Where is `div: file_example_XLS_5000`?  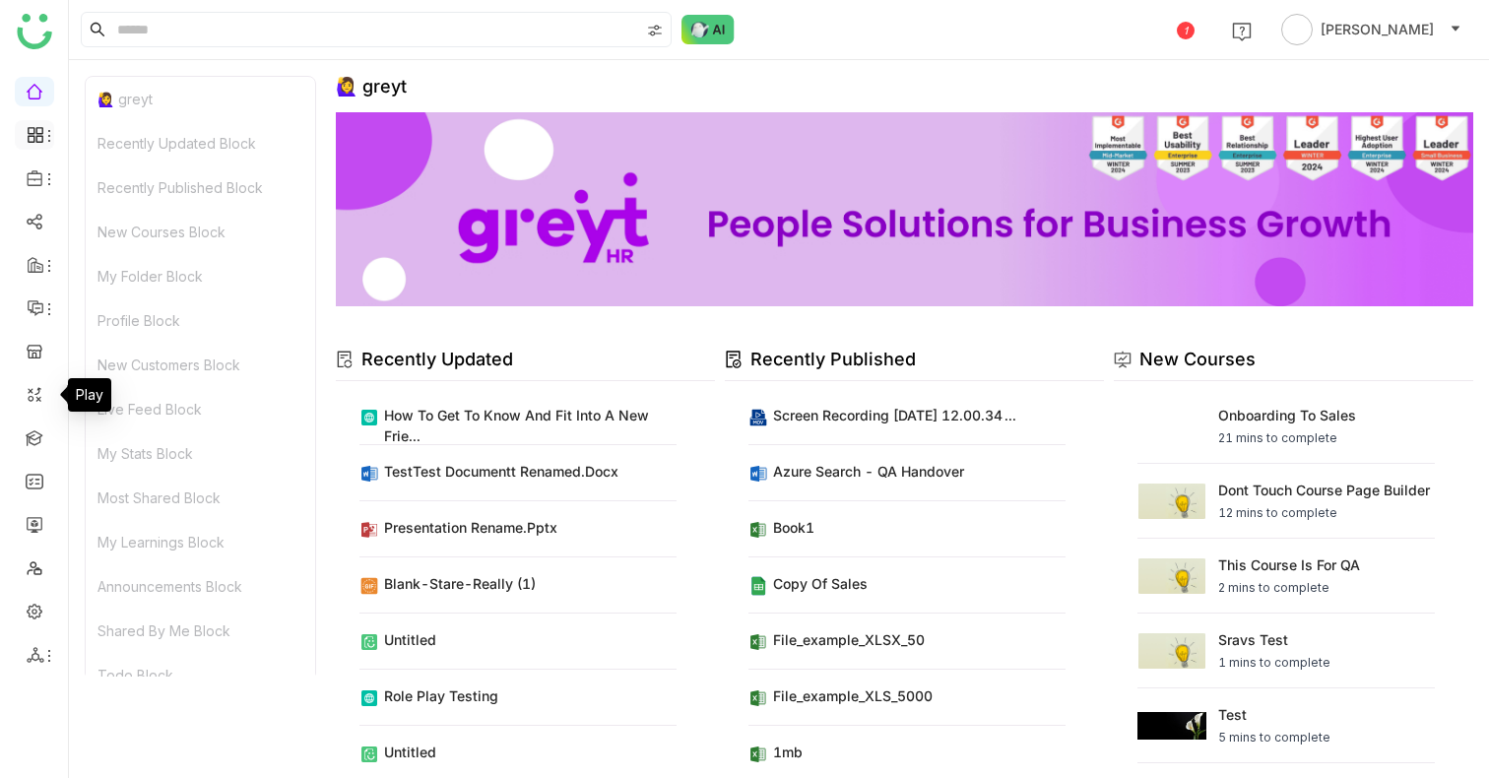 div: file_example_XLS_5000 is located at coordinates (853, 695).